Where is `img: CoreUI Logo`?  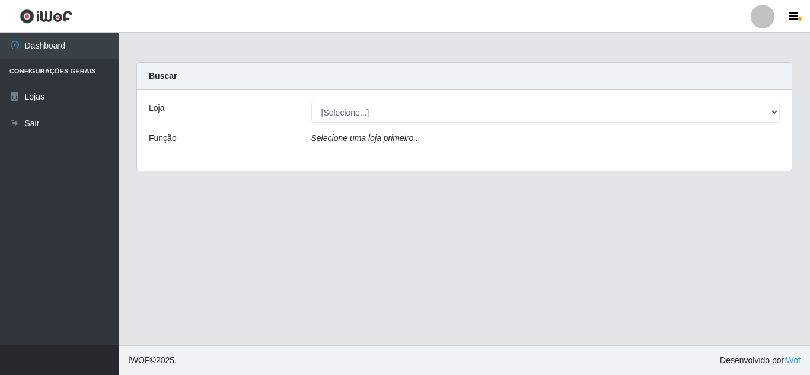 img: CoreUI Logo is located at coordinates (46, 16).